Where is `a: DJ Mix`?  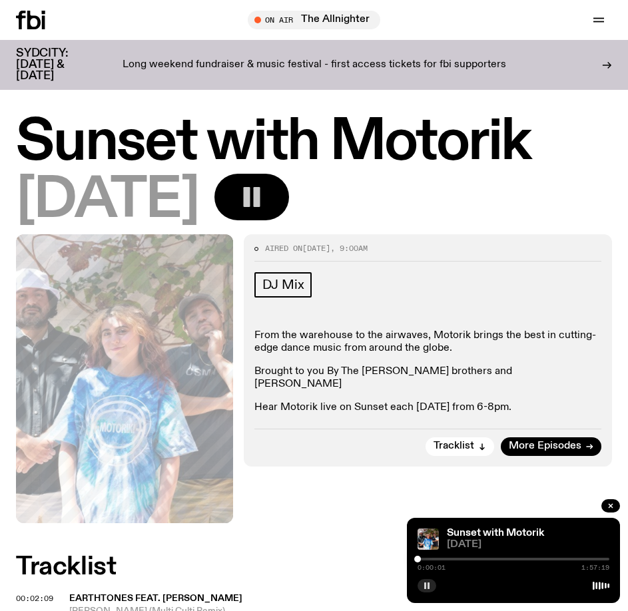 a: DJ Mix is located at coordinates (283, 285).